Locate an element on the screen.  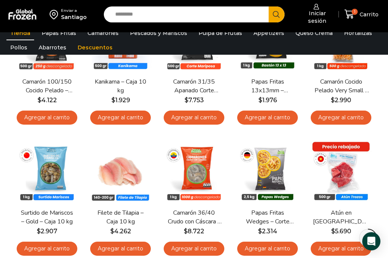
a: Agregar al carrito: “Camarón 100/150 Cocido Pelado - Bronze - Caja 10 kg” is located at coordinates (47, 117).